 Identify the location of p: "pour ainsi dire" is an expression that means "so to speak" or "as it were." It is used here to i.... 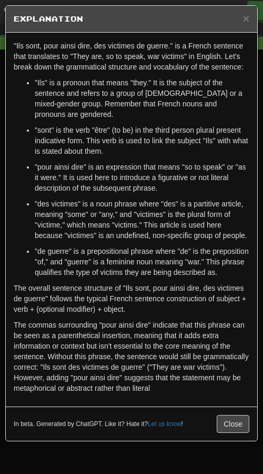
(142, 177).